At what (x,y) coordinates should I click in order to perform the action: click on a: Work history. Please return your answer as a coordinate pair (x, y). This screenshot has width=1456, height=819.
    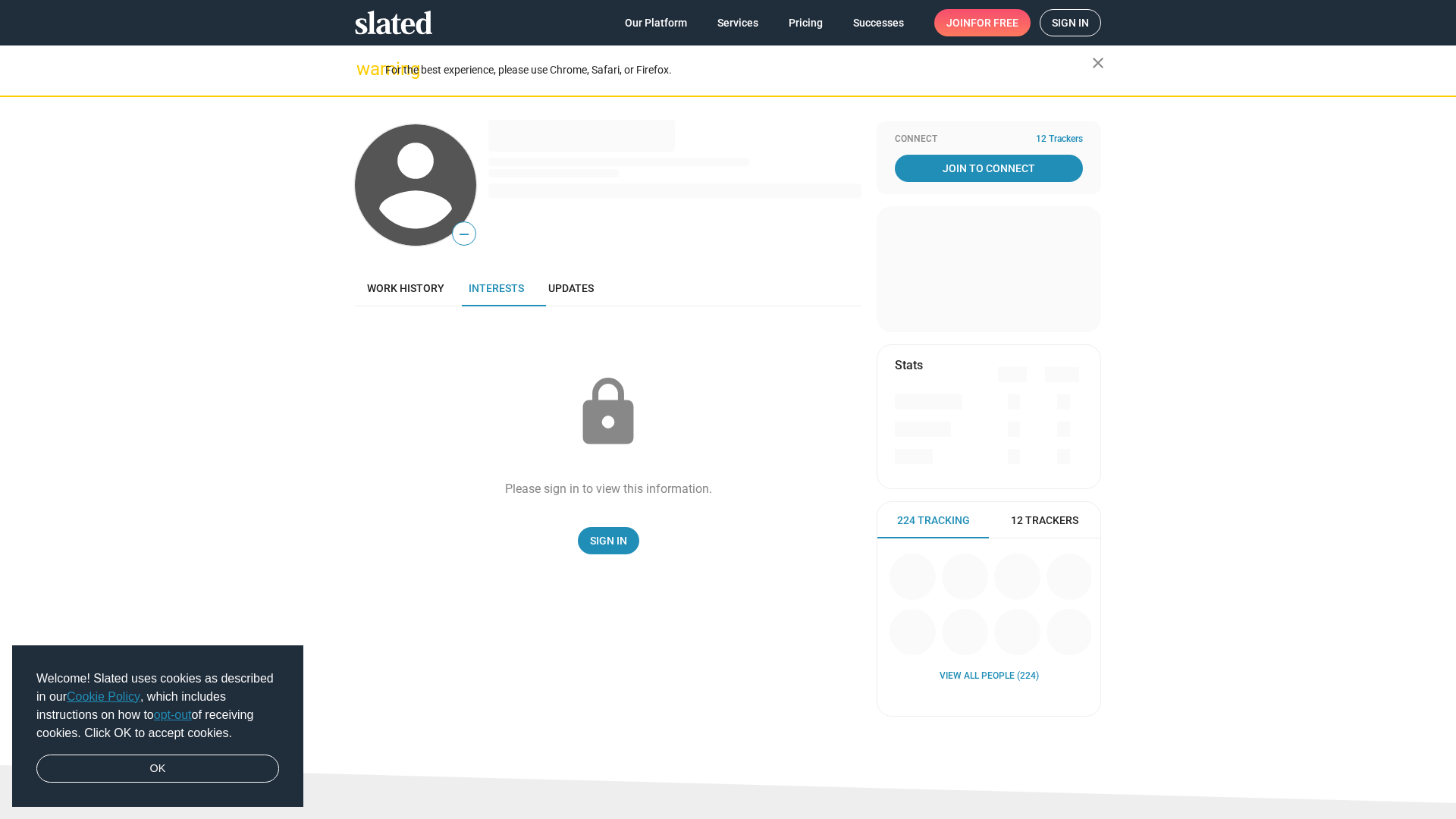
    Looking at the image, I should click on (405, 289).